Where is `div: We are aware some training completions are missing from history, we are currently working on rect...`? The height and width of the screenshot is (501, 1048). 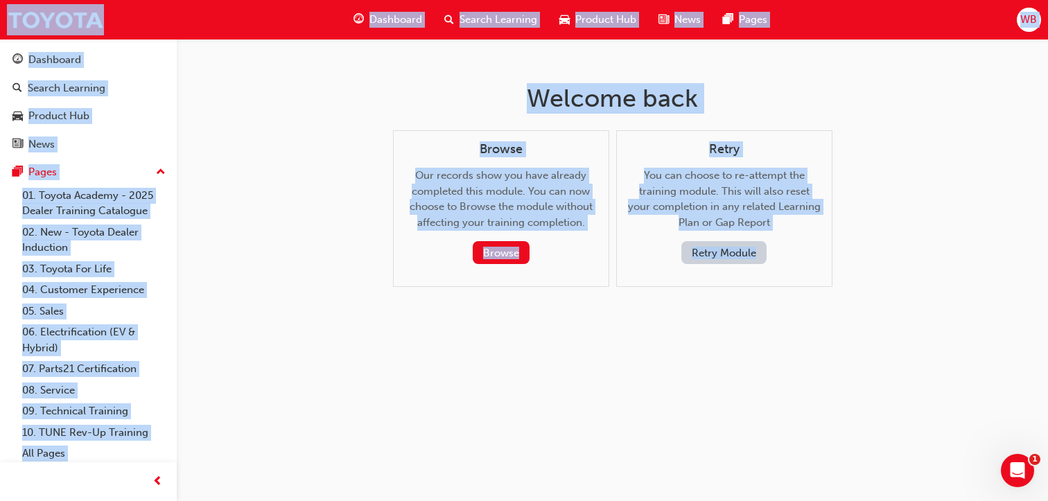
div: We are aware some training completions are missing from history, we are currently working on rect... is located at coordinates (139, 178).